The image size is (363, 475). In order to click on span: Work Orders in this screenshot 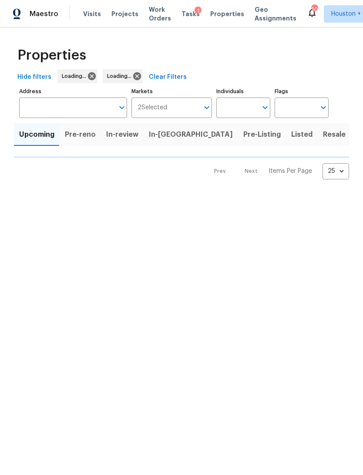, I will do `click(160, 14)`.